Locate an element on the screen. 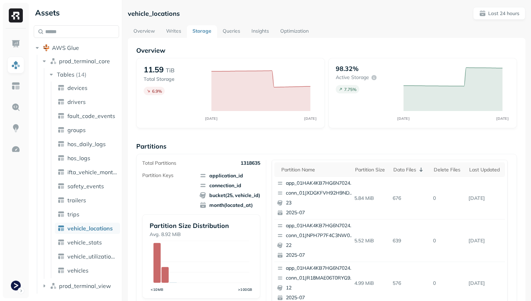 The image size is (531, 301). a: groups is located at coordinates (87, 130).